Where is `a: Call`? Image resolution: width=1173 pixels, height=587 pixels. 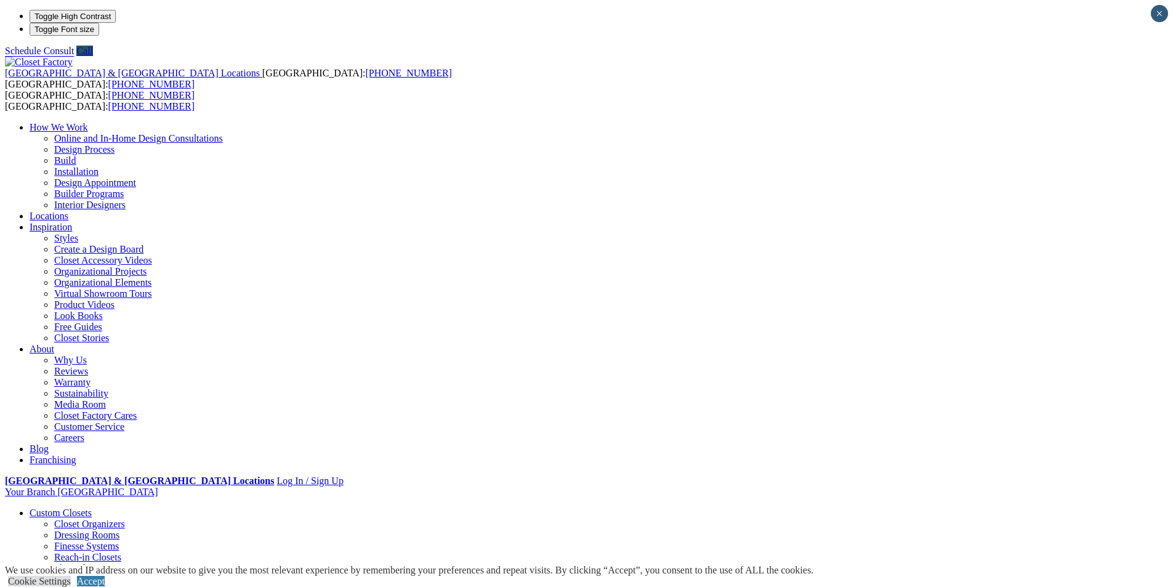 a: Call is located at coordinates (84, 51).